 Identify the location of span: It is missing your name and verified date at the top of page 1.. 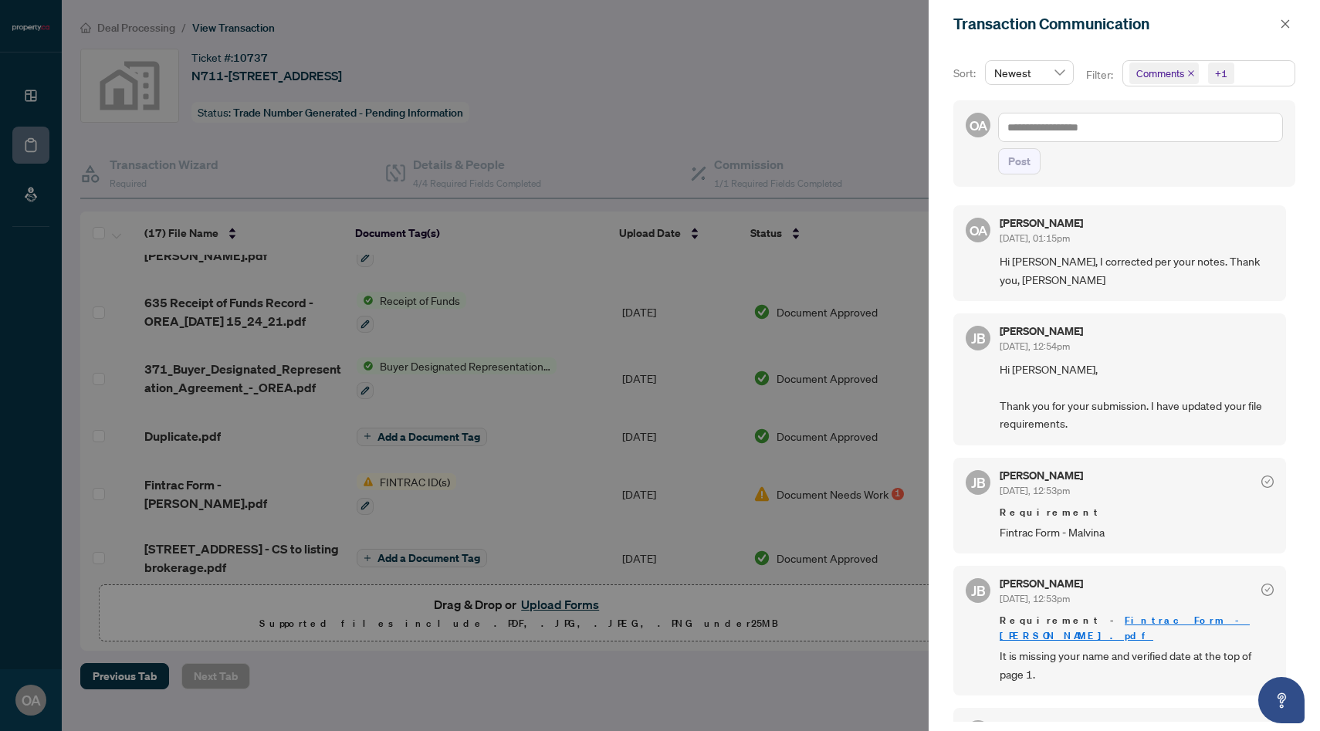
(1137, 665).